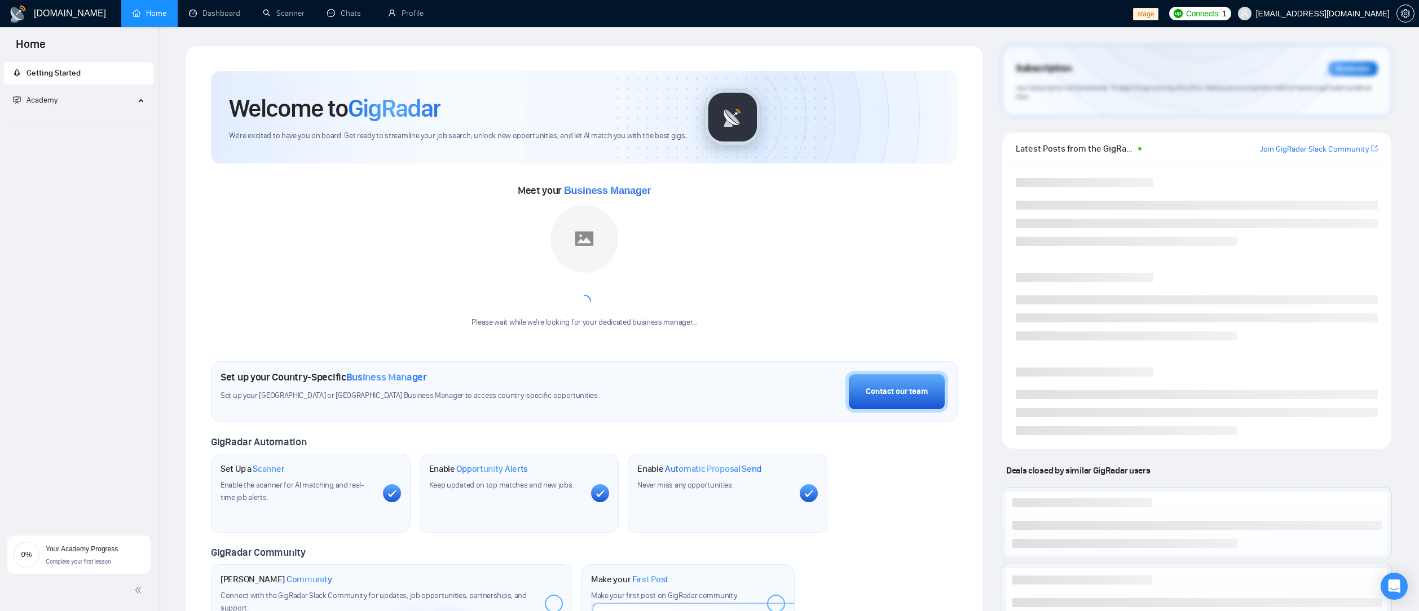 The height and width of the screenshot is (611, 1419). I want to click on span: Latest Posts from the GigRadar Community, so click(1075, 148).